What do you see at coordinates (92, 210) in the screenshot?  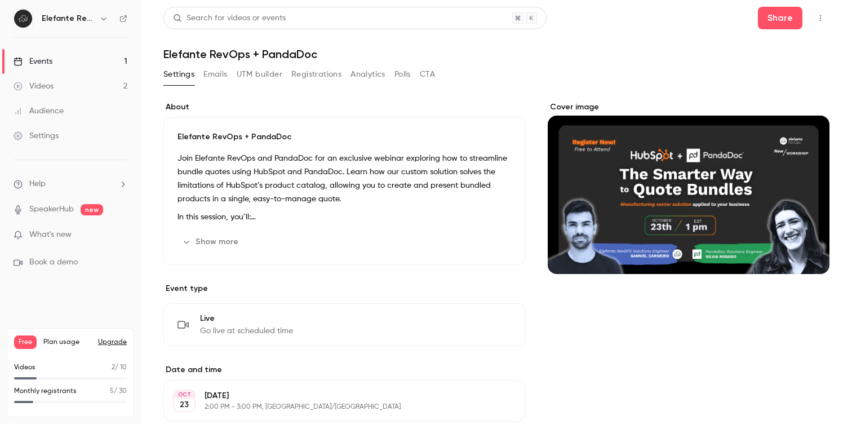 I see `span: new` at bounding box center [92, 210].